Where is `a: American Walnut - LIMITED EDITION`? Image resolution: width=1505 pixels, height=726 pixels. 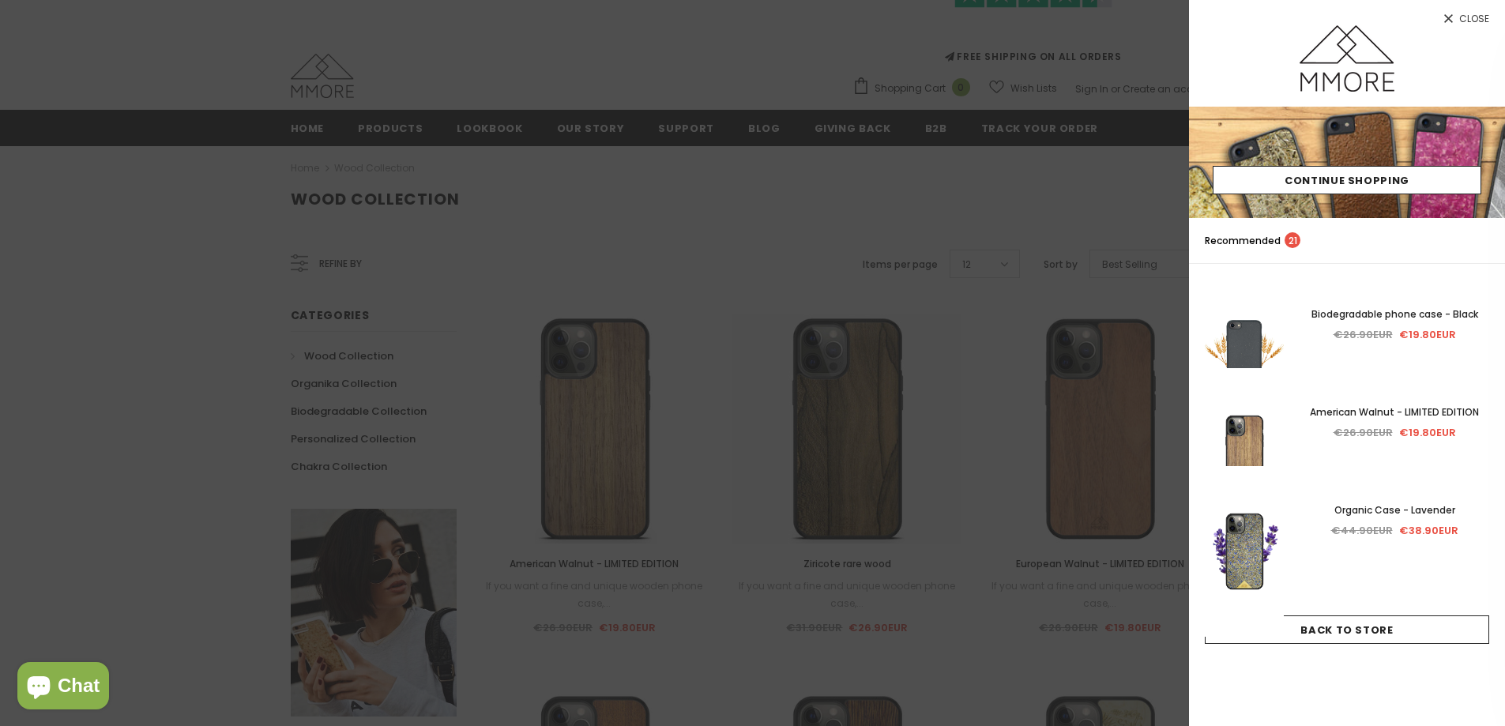 a: American Walnut - LIMITED EDITION is located at coordinates (1394, 412).